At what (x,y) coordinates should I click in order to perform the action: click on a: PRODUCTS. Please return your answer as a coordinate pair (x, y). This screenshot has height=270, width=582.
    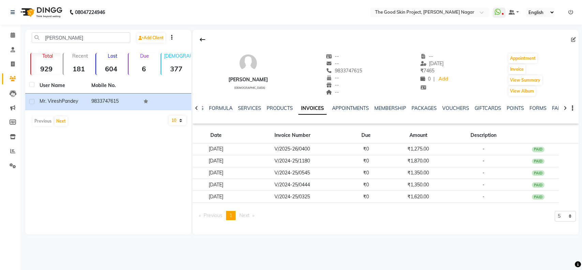
    Looking at the image, I should click on (280, 108).